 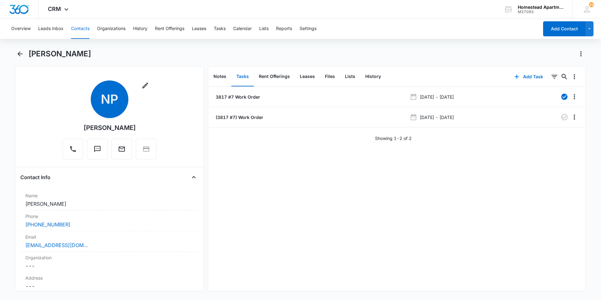 I want to click on button: Call, so click(x=73, y=149).